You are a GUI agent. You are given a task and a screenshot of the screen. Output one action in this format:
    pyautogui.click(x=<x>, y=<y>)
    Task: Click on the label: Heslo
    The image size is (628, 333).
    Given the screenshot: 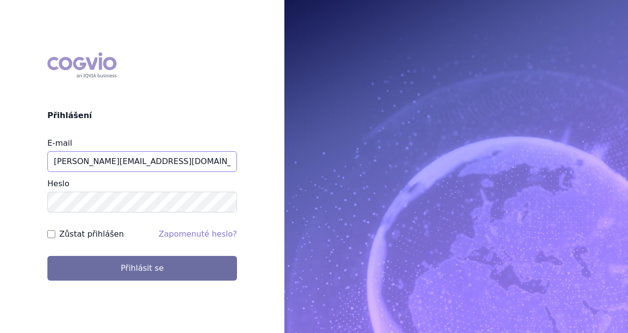 What is the action you would take?
    pyautogui.click(x=58, y=183)
    